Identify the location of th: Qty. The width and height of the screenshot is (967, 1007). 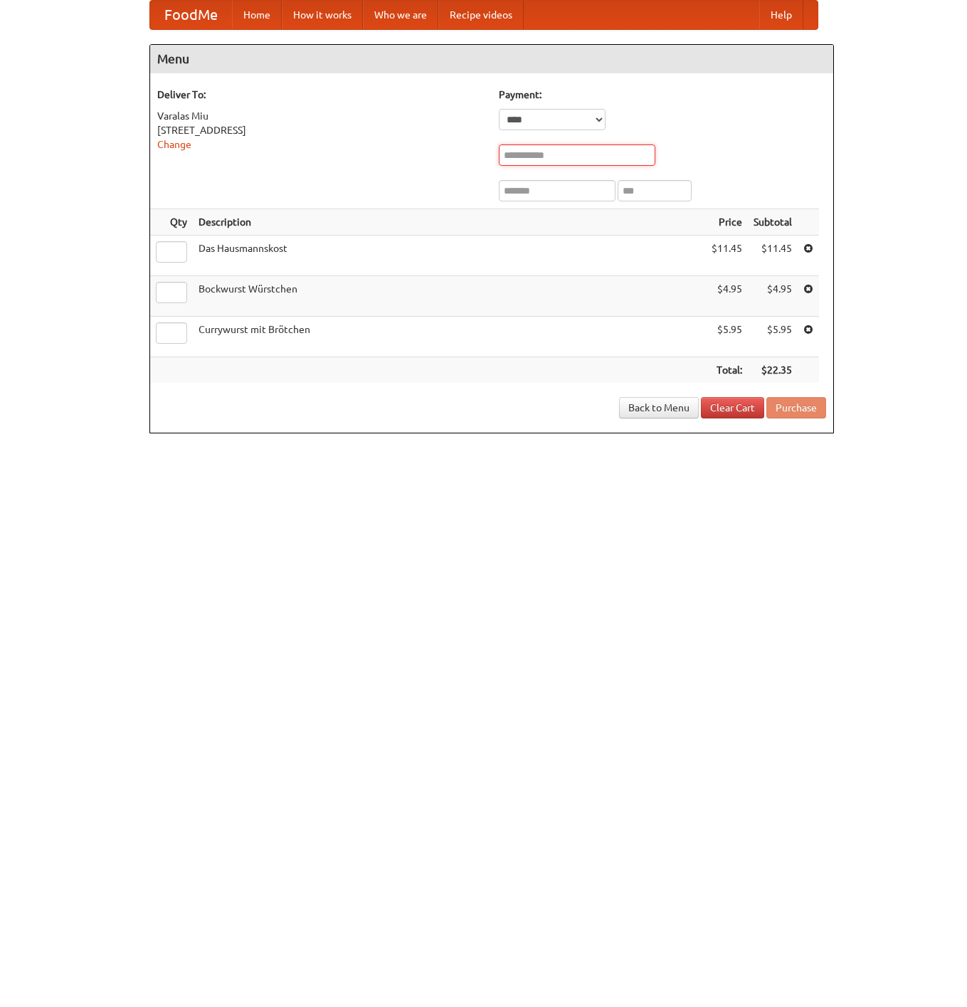
(172, 222).